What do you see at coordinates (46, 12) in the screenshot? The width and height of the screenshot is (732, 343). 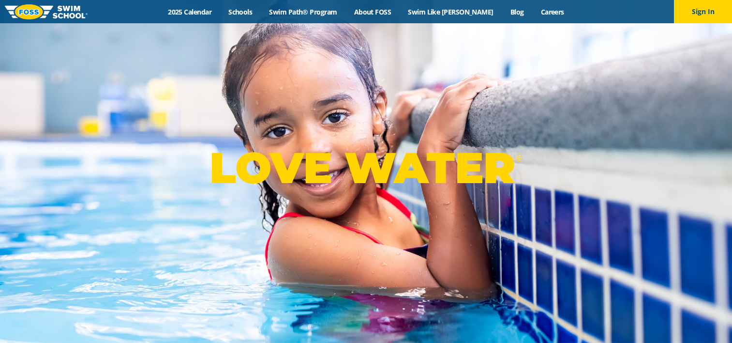 I see `img: FOSS Swim School Logo` at bounding box center [46, 12].